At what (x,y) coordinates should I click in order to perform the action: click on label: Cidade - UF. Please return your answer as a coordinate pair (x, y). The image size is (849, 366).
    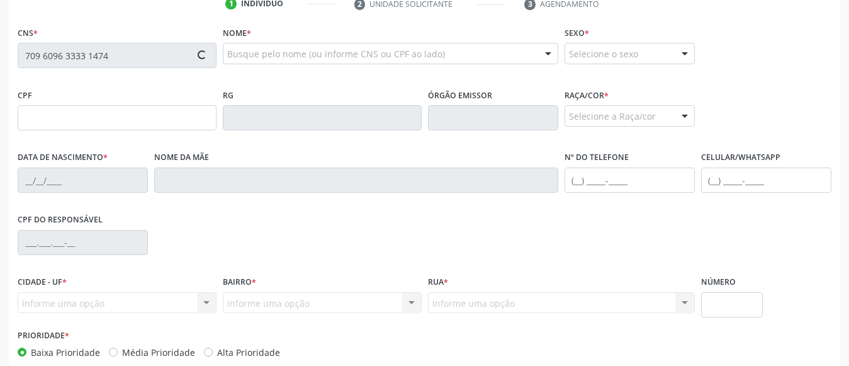
    Looking at the image, I should click on (42, 282).